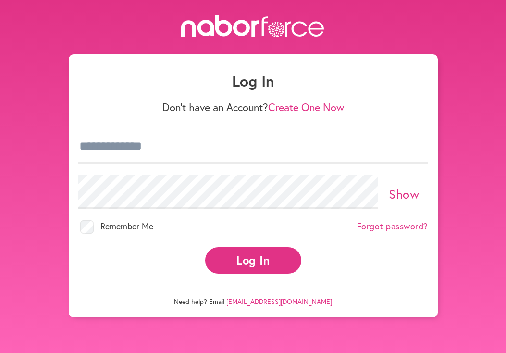 This screenshot has width=506, height=353. What do you see at coordinates (253, 107) in the screenshot?
I see `p: Don't have an Account?` at bounding box center [253, 107].